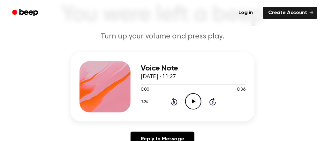 The width and height of the screenshot is (325, 141). I want to click on span: 0:00, so click(145, 89).